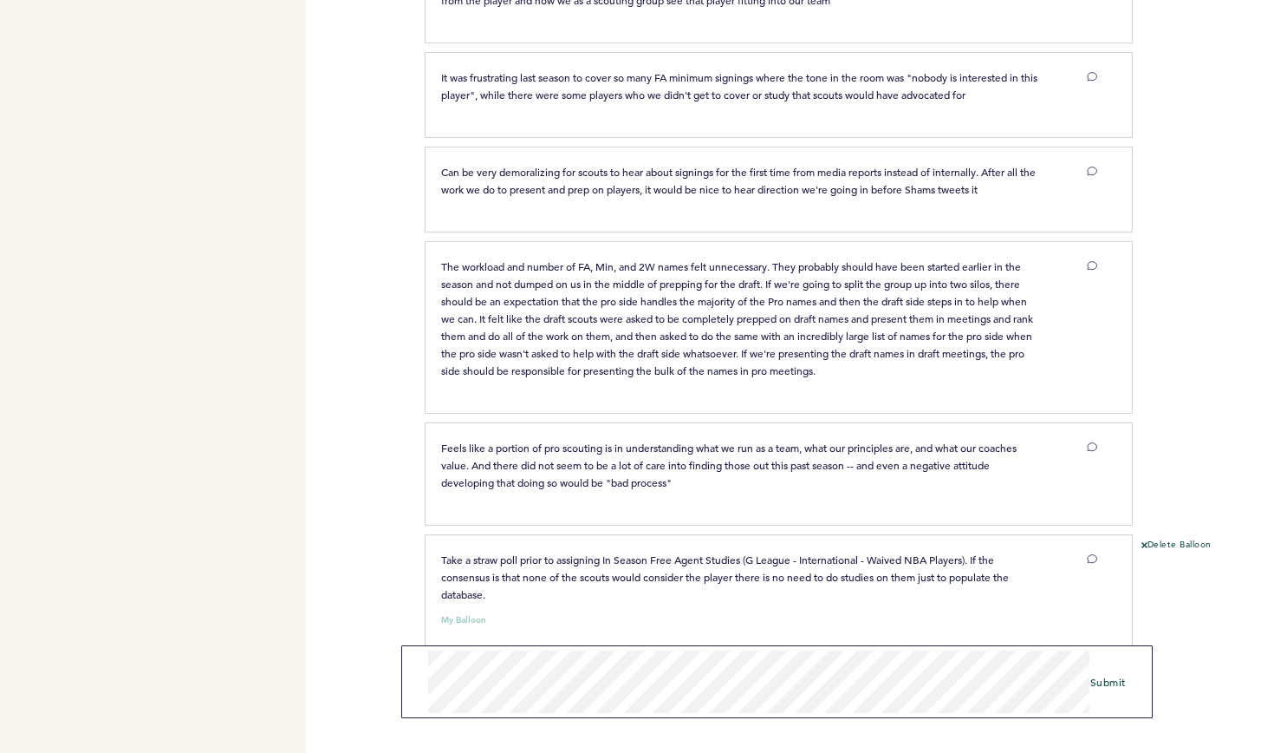  Describe the element at coordinates (739, 318) in the screenshot. I see `span: The workload and number of FA, Min, and 2W names felt unnecessary. They probably should have been...` at that location.